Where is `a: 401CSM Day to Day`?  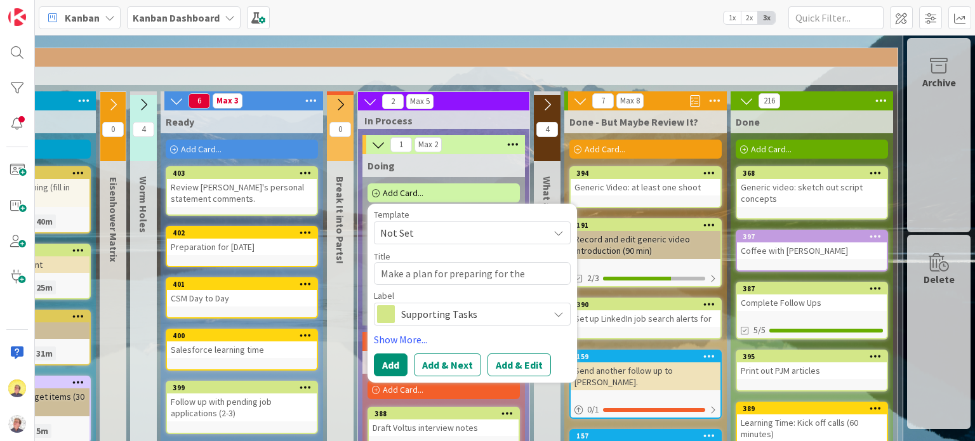 a: 401CSM Day to Day is located at coordinates (242, 298).